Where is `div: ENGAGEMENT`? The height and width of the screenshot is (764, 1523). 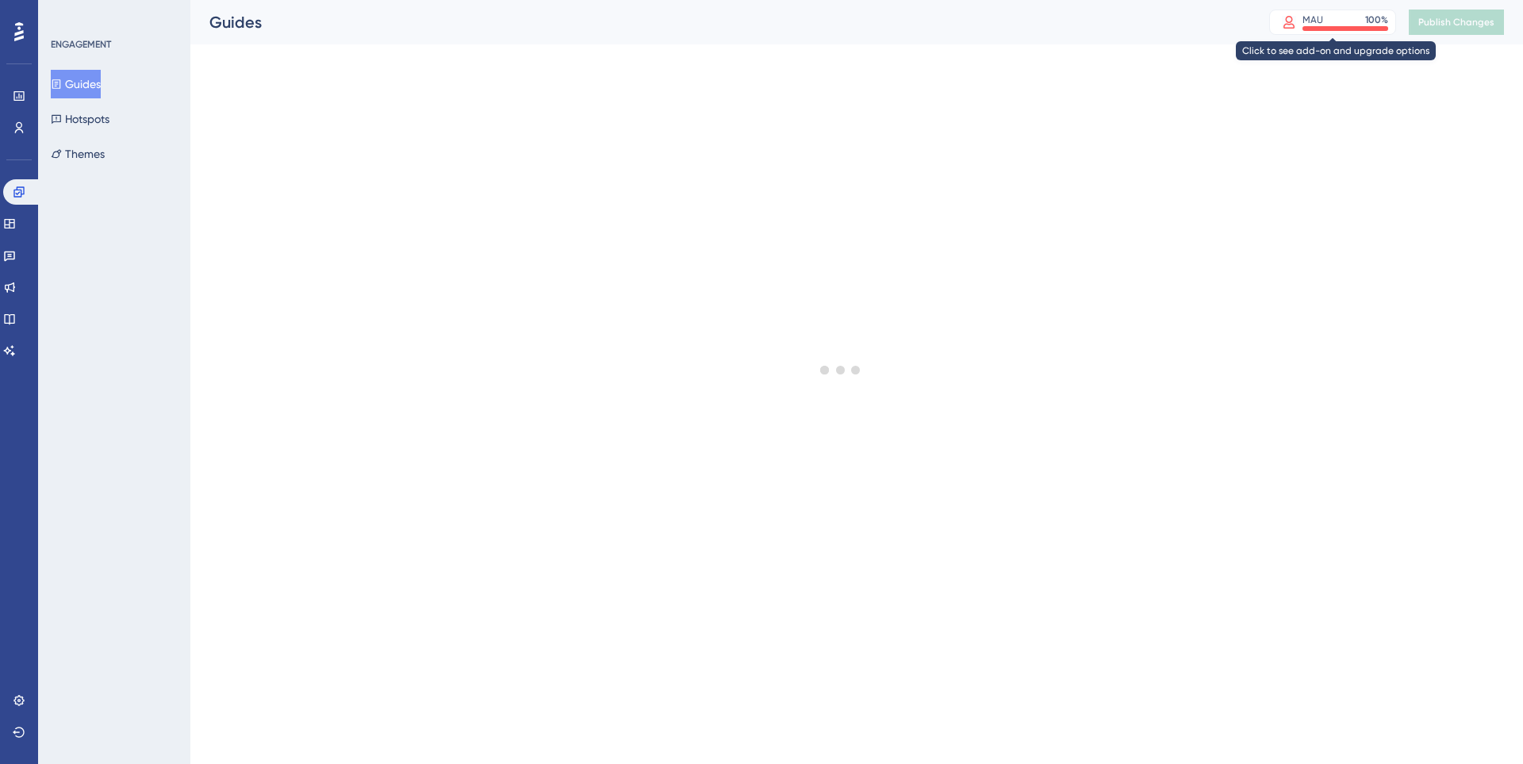 div: ENGAGEMENT is located at coordinates (81, 44).